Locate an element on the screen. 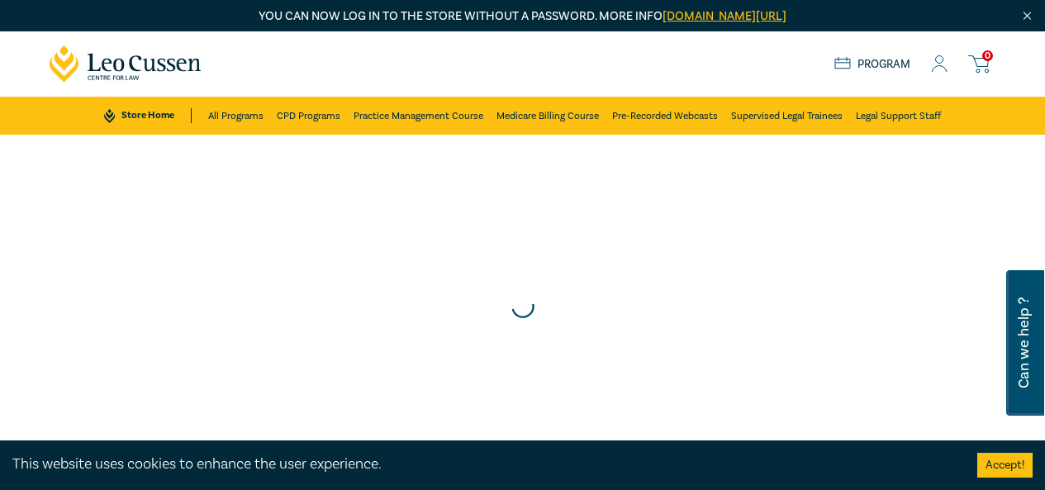  div: Close is located at coordinates (1026, 16).